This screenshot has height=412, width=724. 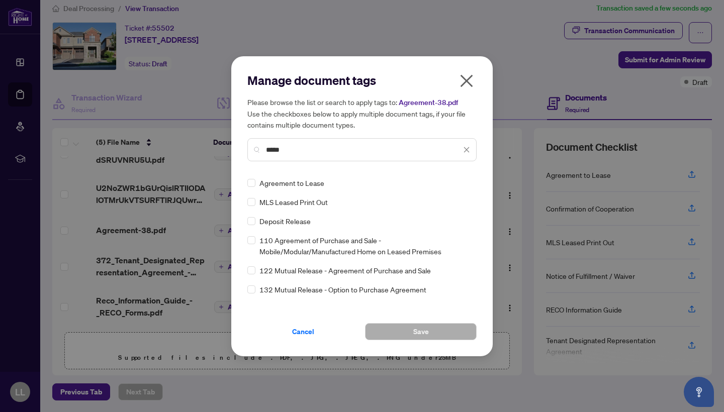 I want to click on h2: Manage document tags, so click(x=362, y=80).